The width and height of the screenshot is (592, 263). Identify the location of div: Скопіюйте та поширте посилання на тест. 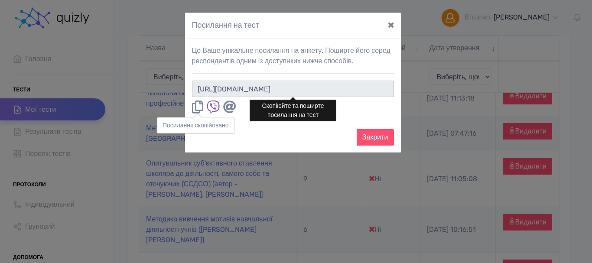
(293, 111).